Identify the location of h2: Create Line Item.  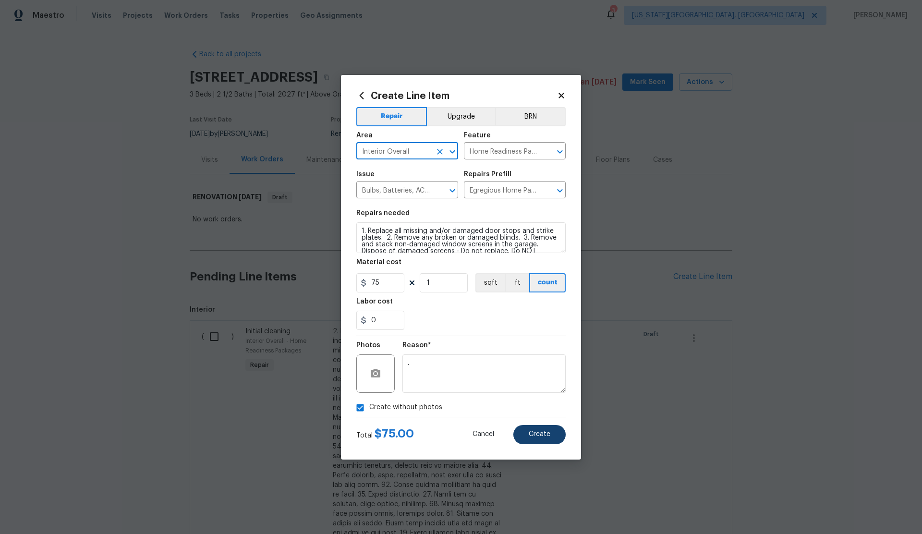
(456, 96).